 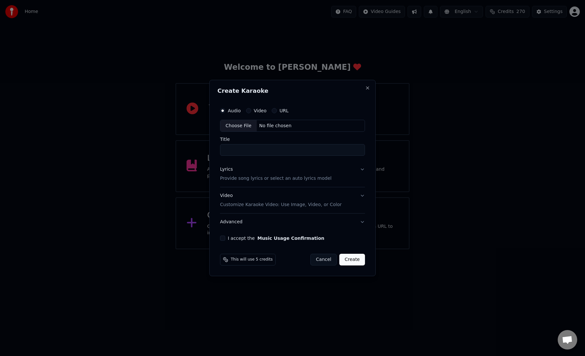 I want to click on button: Advanced, so click(x=292, y=222).